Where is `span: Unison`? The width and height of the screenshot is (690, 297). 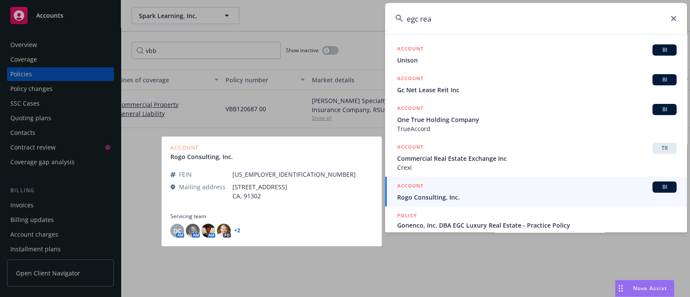 span: Unison is located at coordinates (537, 60).